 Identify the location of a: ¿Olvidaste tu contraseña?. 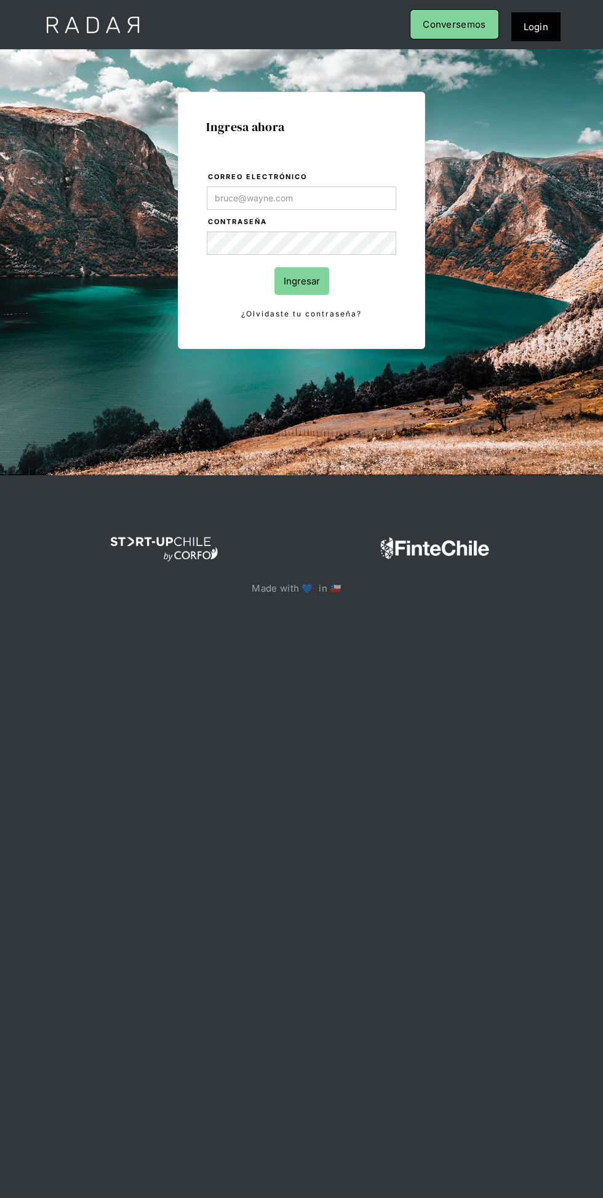
(301, 314).